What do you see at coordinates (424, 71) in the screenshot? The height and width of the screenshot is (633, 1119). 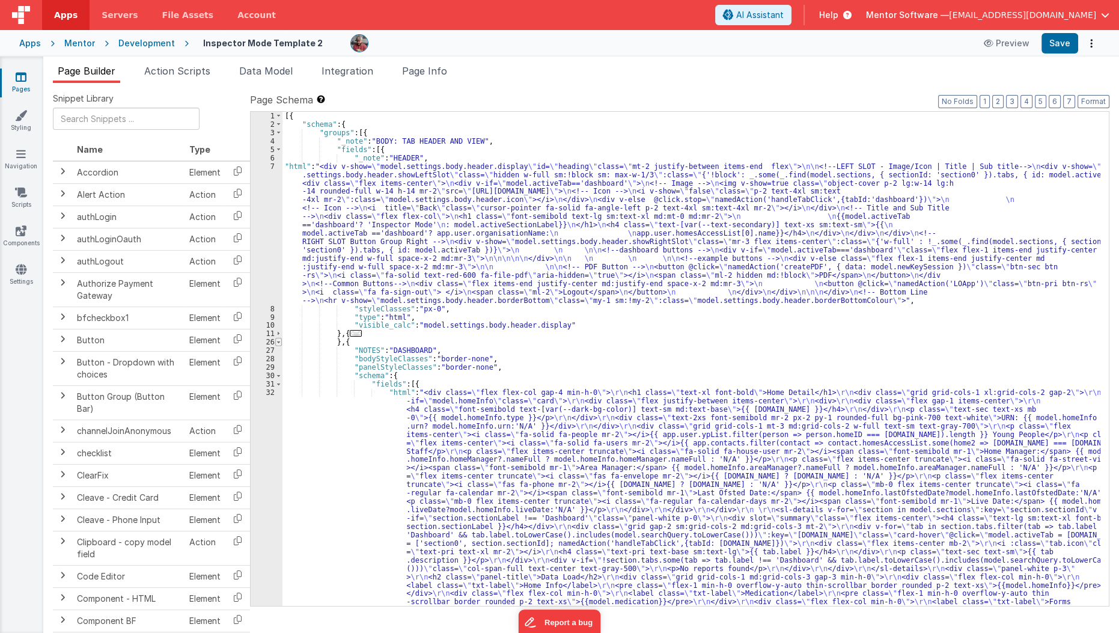 I see `span: Page Info` at bounding box center [424, 71].